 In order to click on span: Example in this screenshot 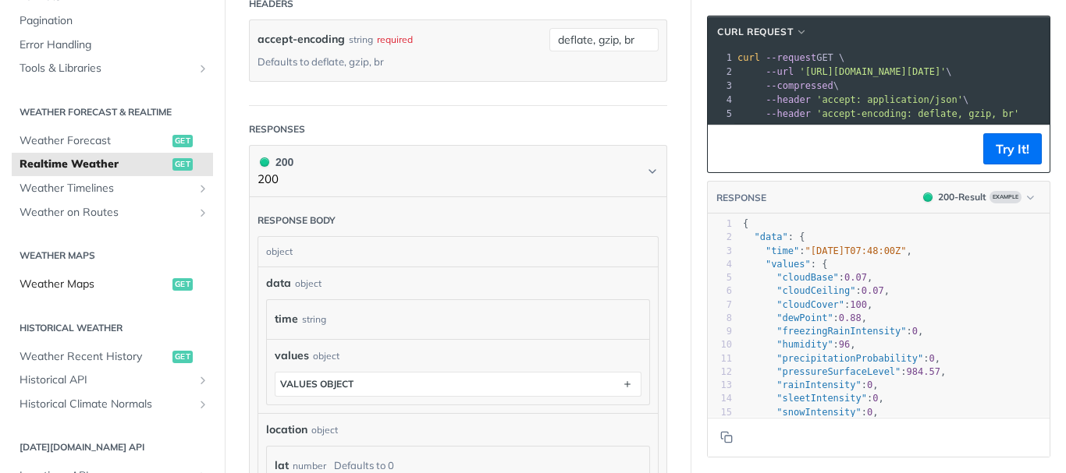, I will do `click(1005, 197)`.